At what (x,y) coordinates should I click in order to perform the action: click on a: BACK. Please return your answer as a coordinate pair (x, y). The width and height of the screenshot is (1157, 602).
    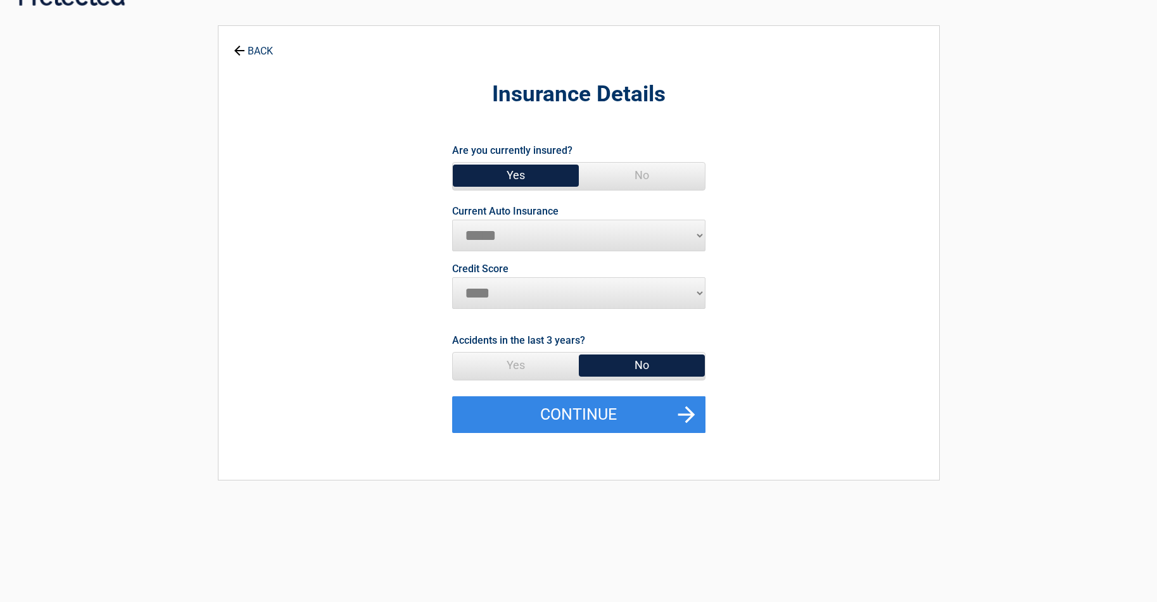
    Looking at the image, I should click on (253, 45).